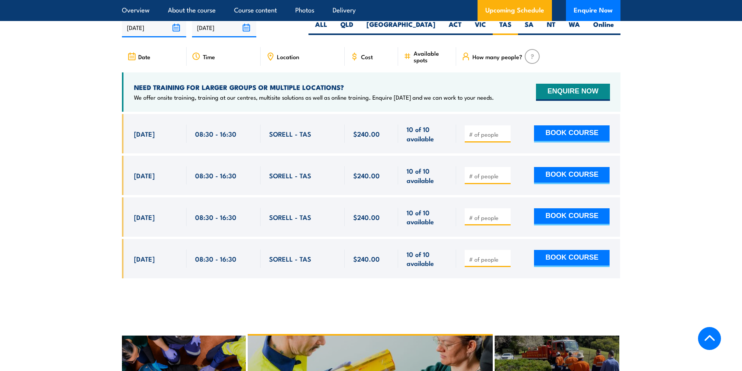 Image resolution: width=742 pixels, height=371 pixels. I want to click on label: SA, so click(529, 27).